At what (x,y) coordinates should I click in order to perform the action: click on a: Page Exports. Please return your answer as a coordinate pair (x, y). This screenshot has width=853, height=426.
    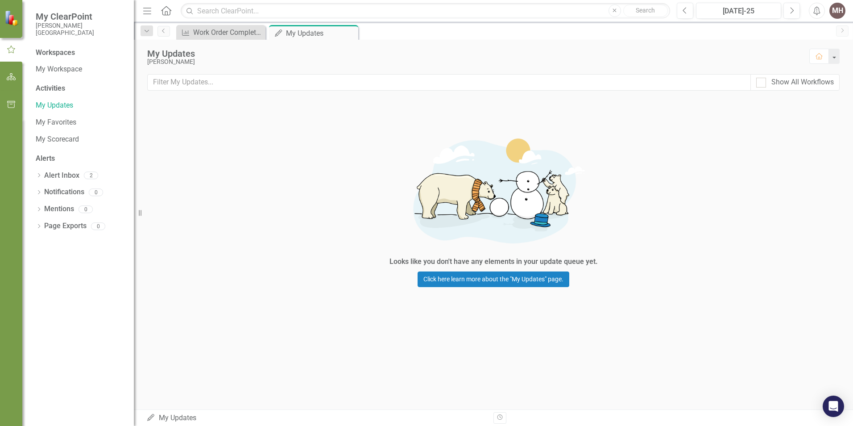
    Looking at the image, I should click on (65, 226).